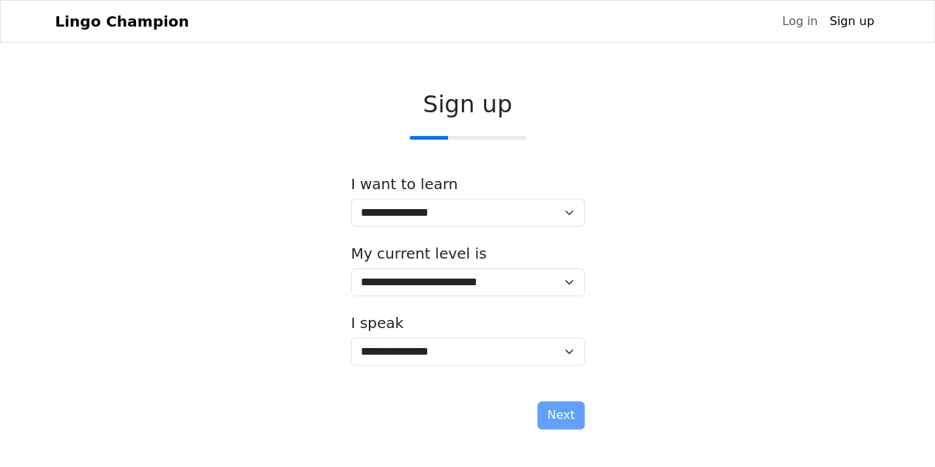 The width and height of the screenshot is (935, 467). Describe the element at coordinates (852, 21) in the screenshot. I see `a: Sign up` at that location.